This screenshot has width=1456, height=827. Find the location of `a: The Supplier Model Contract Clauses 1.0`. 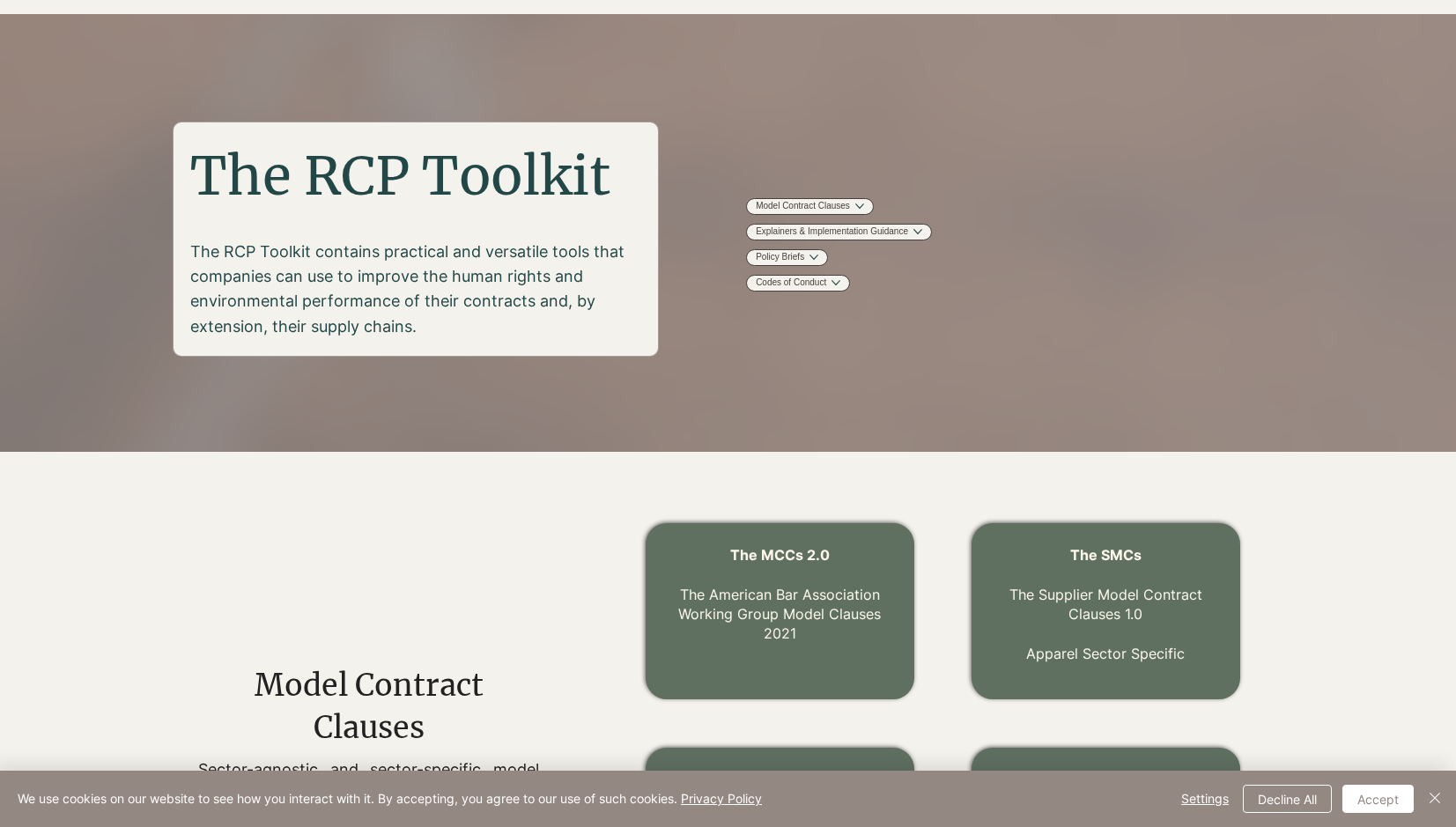

a: The Supplier Model Contract Clauses 1.0 is located at coordinates (1105, 604).